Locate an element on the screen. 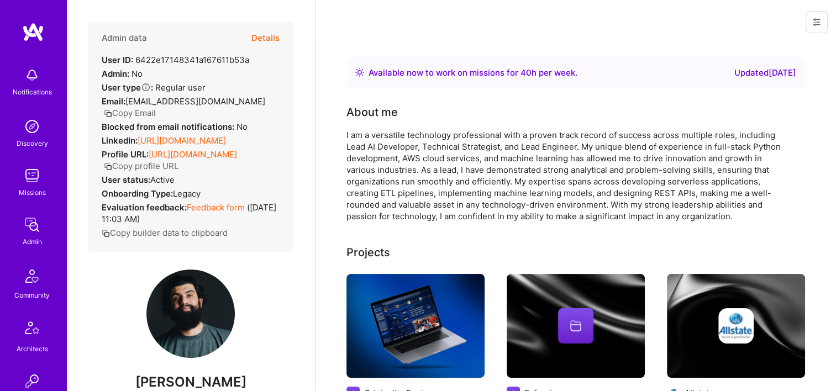  button: Copy profile URL is located at coordinates (141, 166).